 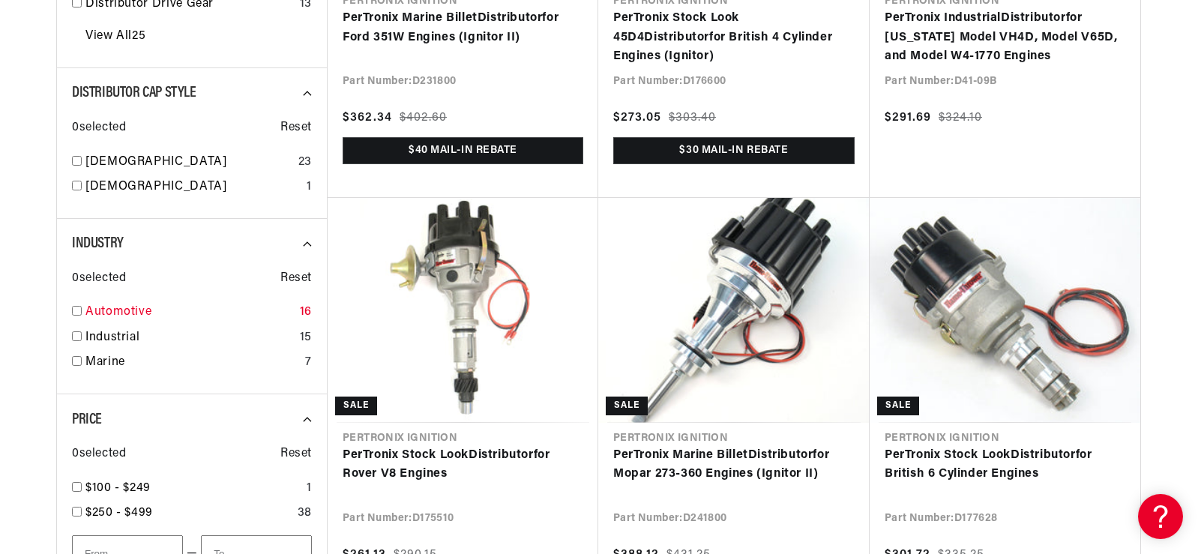 I want to click on div: 38, so click(x=304, y=513).